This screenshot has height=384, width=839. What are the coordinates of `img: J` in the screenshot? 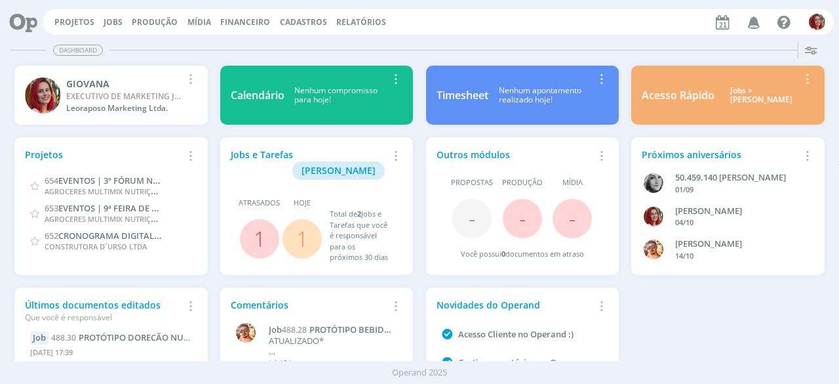 It's located at (654, 183).